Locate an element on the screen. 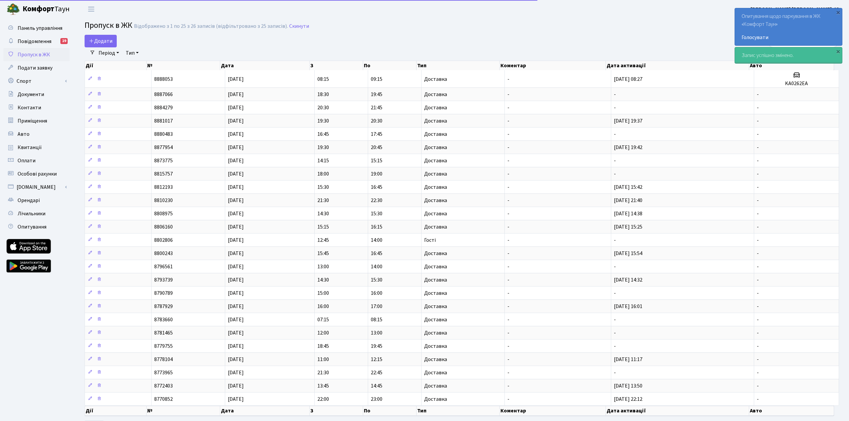 This screenshot has height=421, width=849. a: Опитування is located at coordinates (36, 227).